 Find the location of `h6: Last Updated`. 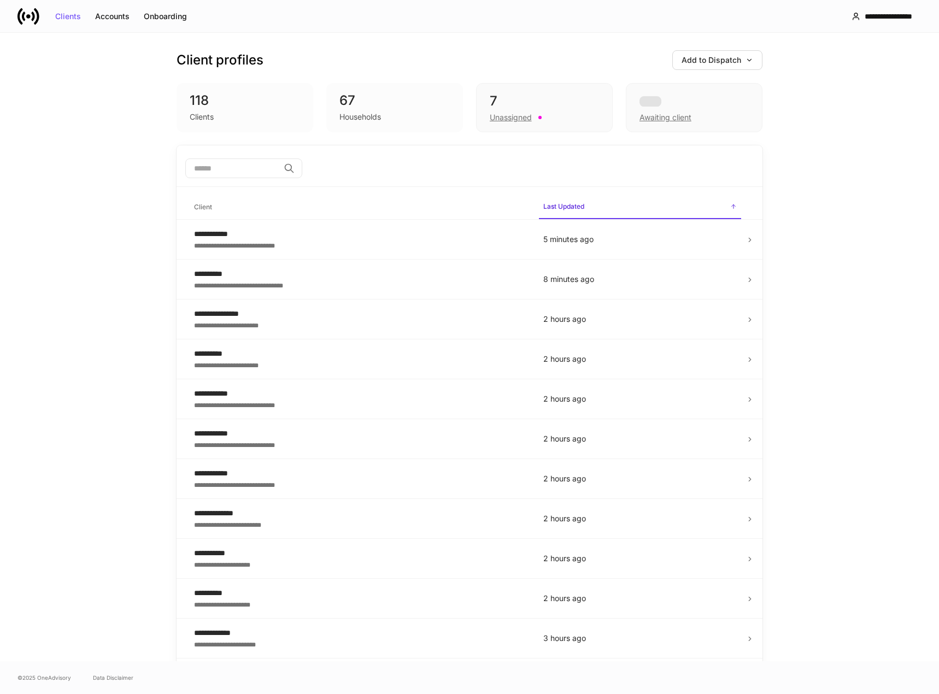

h6: Last Updated is located at coordinates (563, 206).